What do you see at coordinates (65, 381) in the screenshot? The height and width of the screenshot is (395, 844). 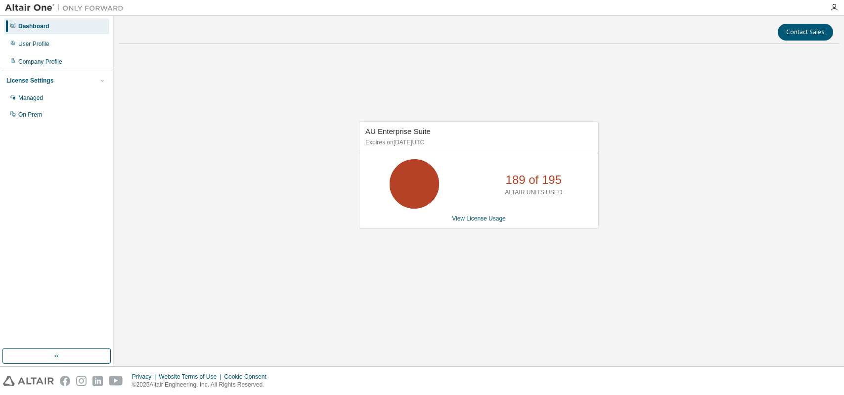 I see `img: facebook.svg` at bounding box center [65, 381].